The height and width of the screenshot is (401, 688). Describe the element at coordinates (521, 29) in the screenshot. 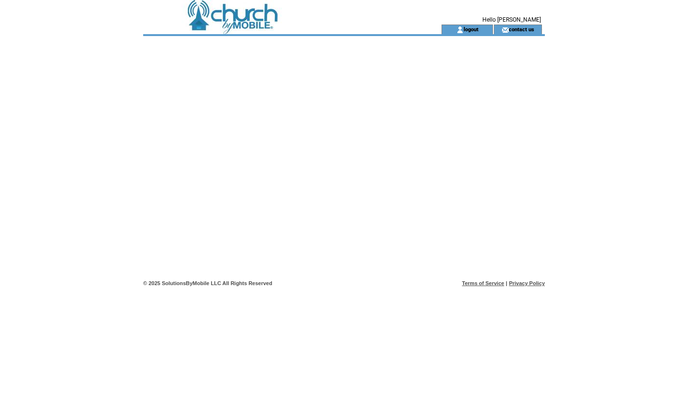

I see `a: contact us` at that location.